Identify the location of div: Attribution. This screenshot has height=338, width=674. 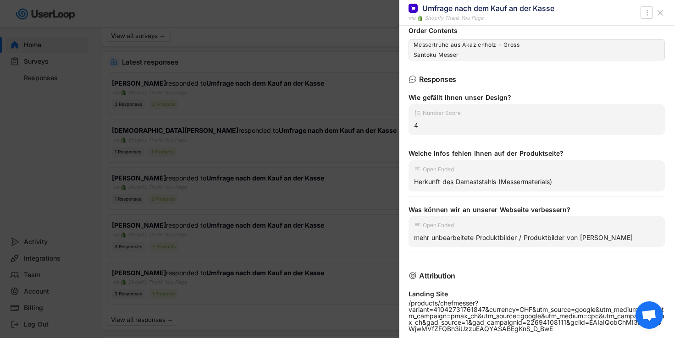
(534, 276).